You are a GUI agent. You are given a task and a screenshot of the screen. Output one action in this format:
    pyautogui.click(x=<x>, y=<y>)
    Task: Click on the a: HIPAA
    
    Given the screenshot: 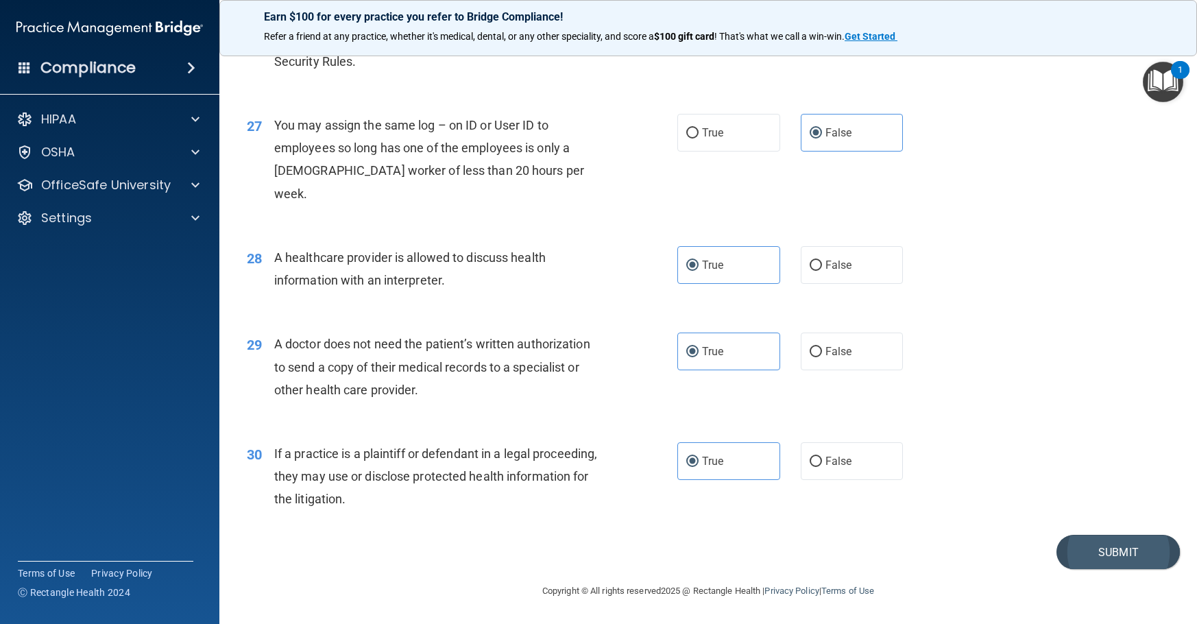 What is the action you would take?
    pyautogui.click(x=108, y=119)
    